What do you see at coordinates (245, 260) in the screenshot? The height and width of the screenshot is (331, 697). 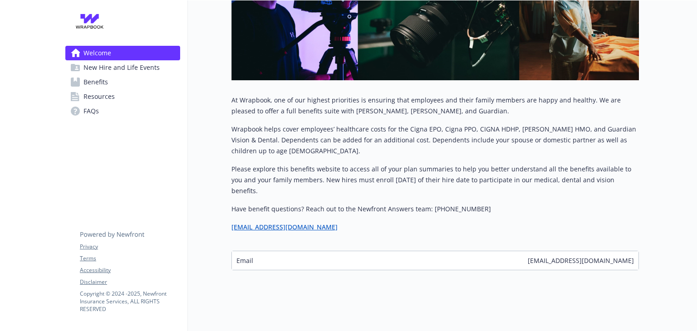 I see `span: Email` at bounding box center [245, 260].